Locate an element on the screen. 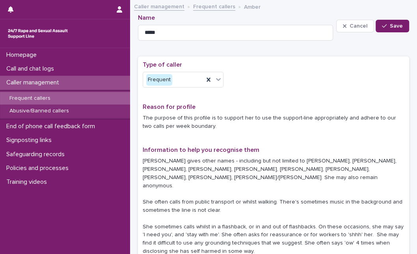 This screenshot has width=417, height=254. p: Safeguarding records is located at coordinates (37, 154).